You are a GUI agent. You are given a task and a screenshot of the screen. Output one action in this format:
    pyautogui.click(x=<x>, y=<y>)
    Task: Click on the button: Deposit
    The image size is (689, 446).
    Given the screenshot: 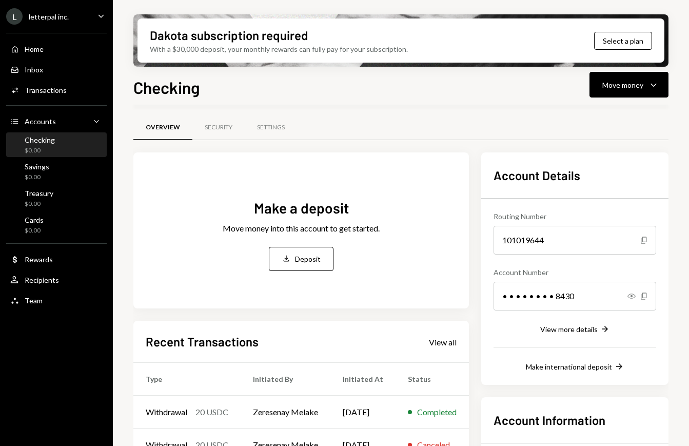 What is the action you would take?
    pyautogui.click(x=301, y=259)
    